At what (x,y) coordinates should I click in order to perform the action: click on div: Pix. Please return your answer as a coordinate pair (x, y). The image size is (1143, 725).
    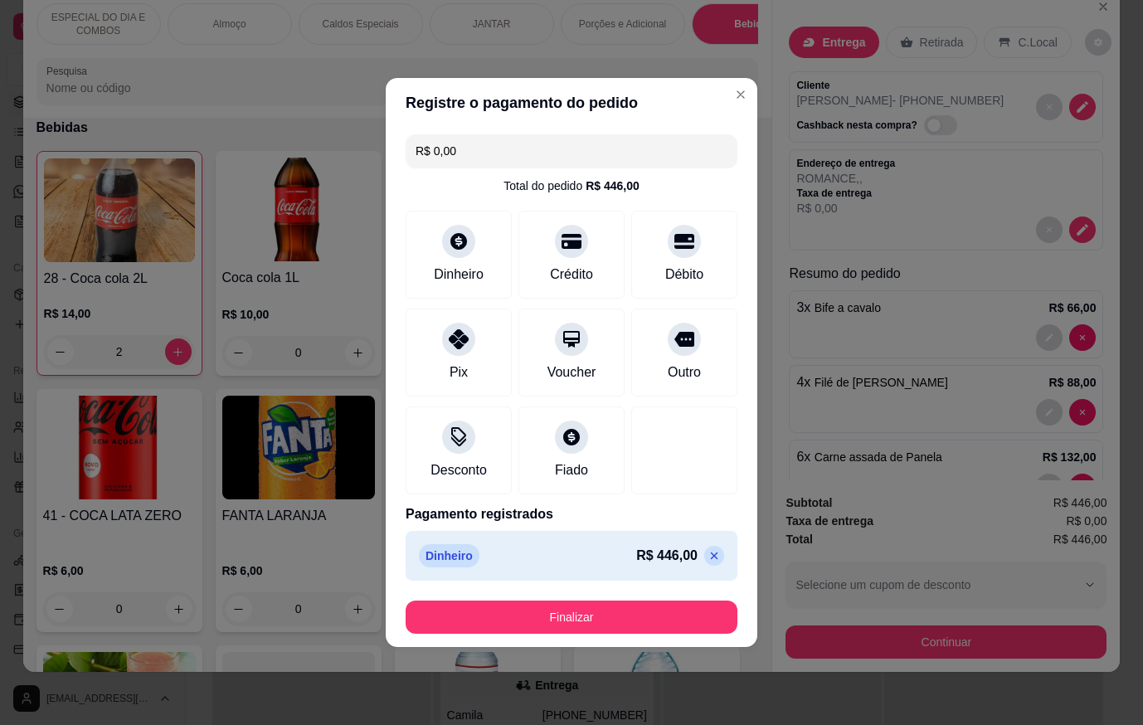
    Looking at the image, I should click on (459, 372).